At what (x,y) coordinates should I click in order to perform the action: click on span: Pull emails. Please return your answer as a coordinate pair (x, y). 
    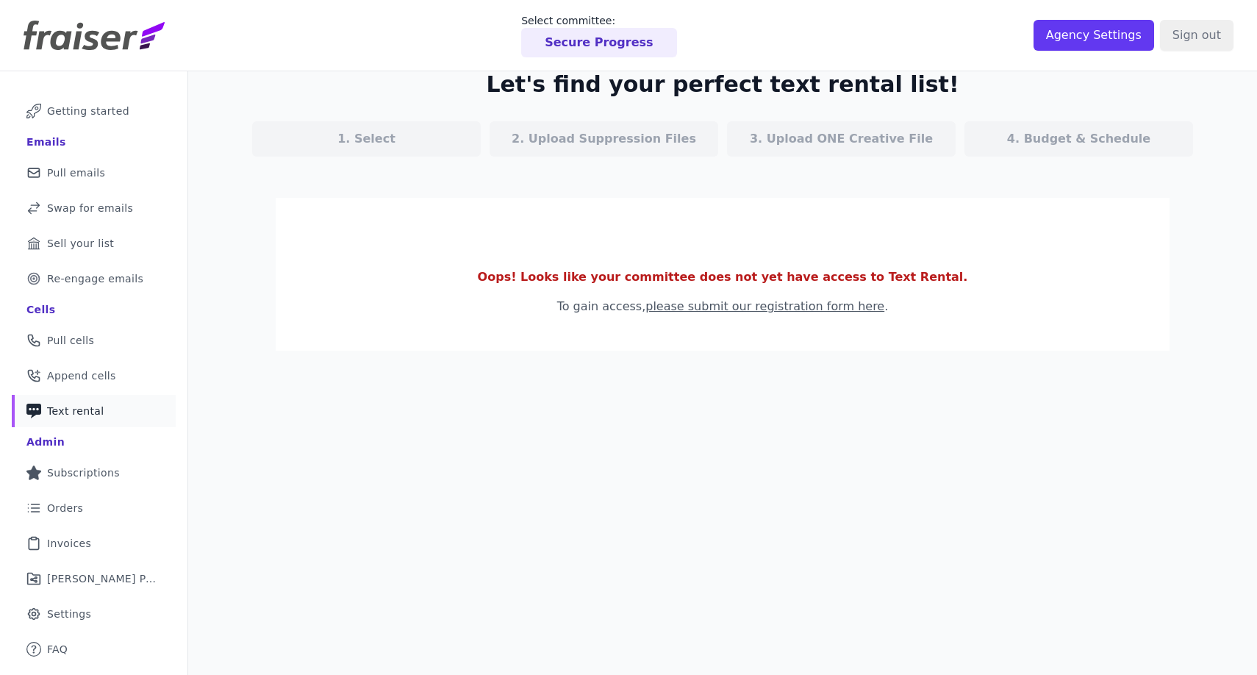
    Looking at the image, I should click on (76, 173).